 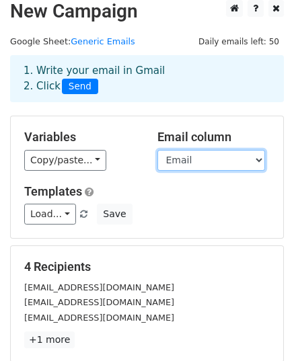 I want to click on h5: 4 Recipients, so click(x=147, y=267).